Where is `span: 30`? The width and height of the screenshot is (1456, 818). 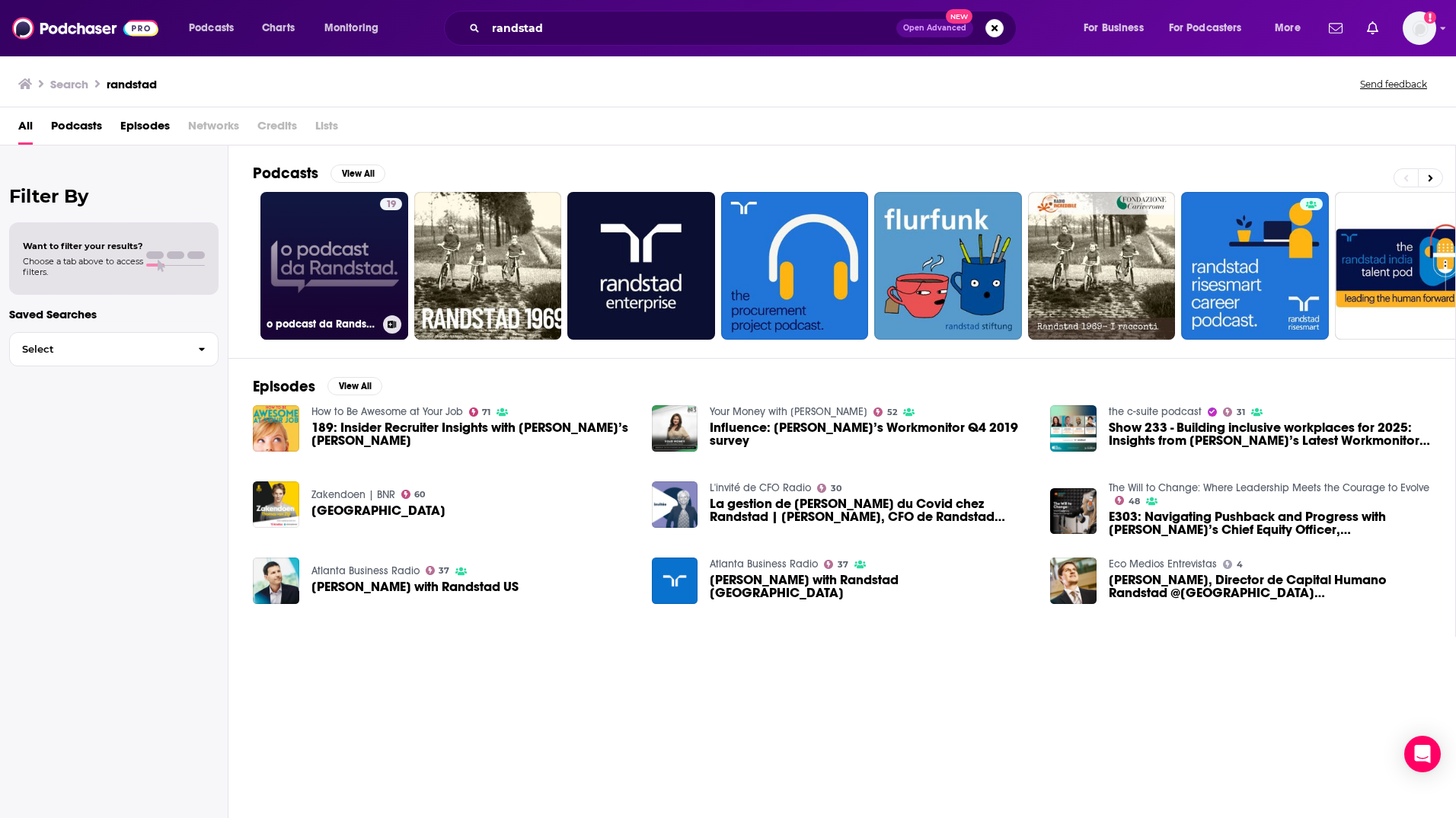 span: 30 is located at coordinates (837, 488).